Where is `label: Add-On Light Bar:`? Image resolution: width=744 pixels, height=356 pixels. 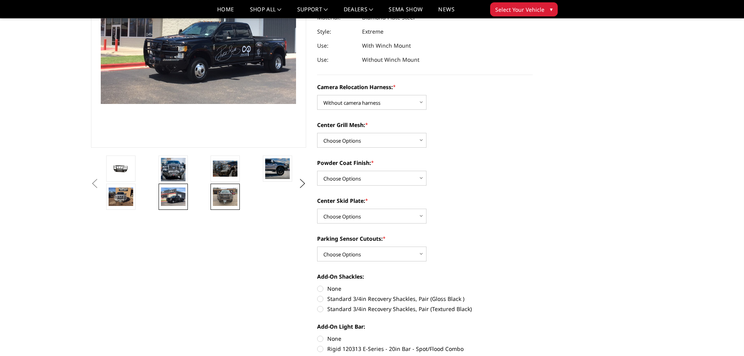
label: Add-On Light Bar: is located at coordinates (425, 326).